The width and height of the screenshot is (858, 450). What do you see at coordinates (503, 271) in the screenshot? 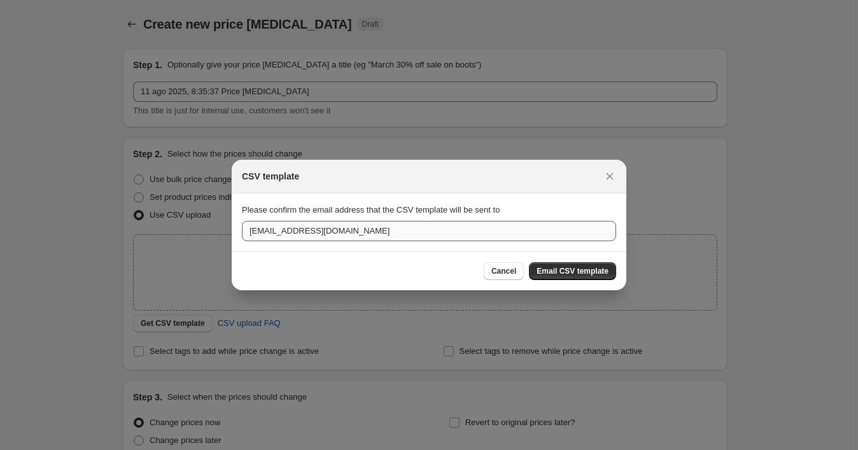
I see `button: Cancel` at bounding box center [503, 271].